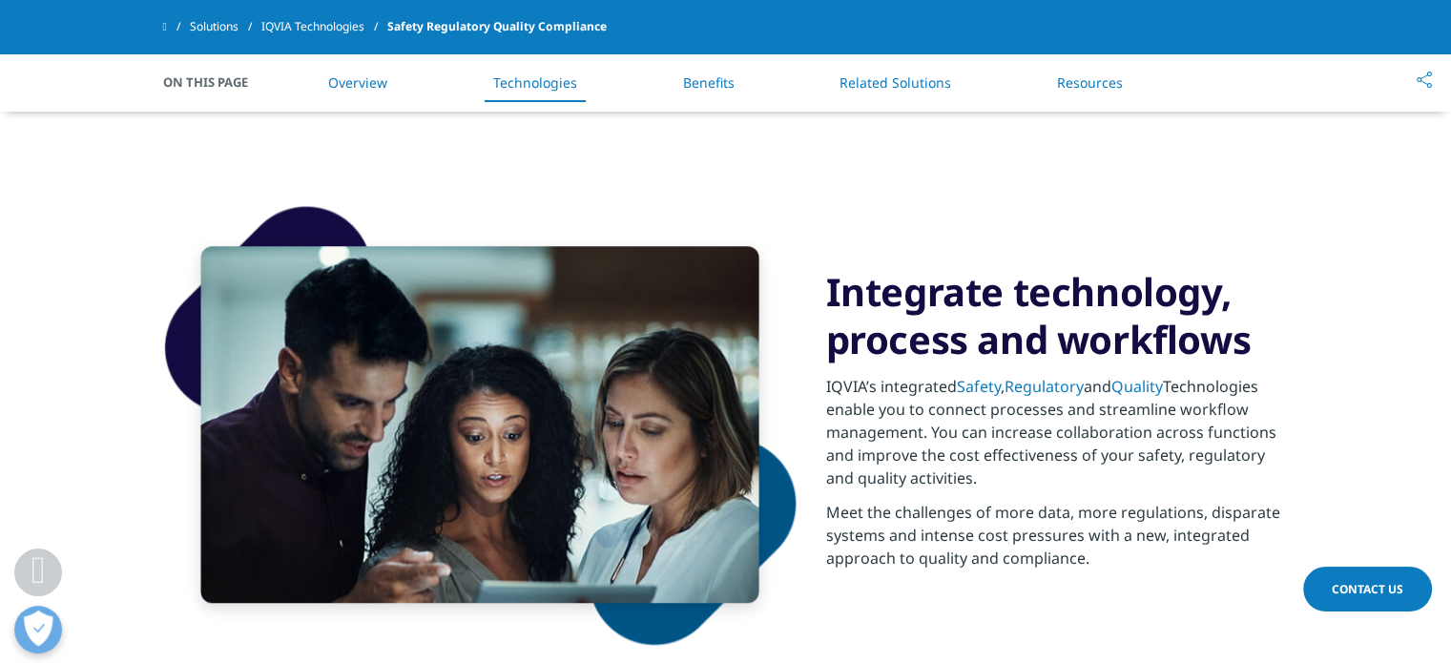 The image size is (1451, 663). What do you see at coordinates (1367, 588) in the screenshot?
I see `a: Contact Us` at bounding box center [1367, 588].